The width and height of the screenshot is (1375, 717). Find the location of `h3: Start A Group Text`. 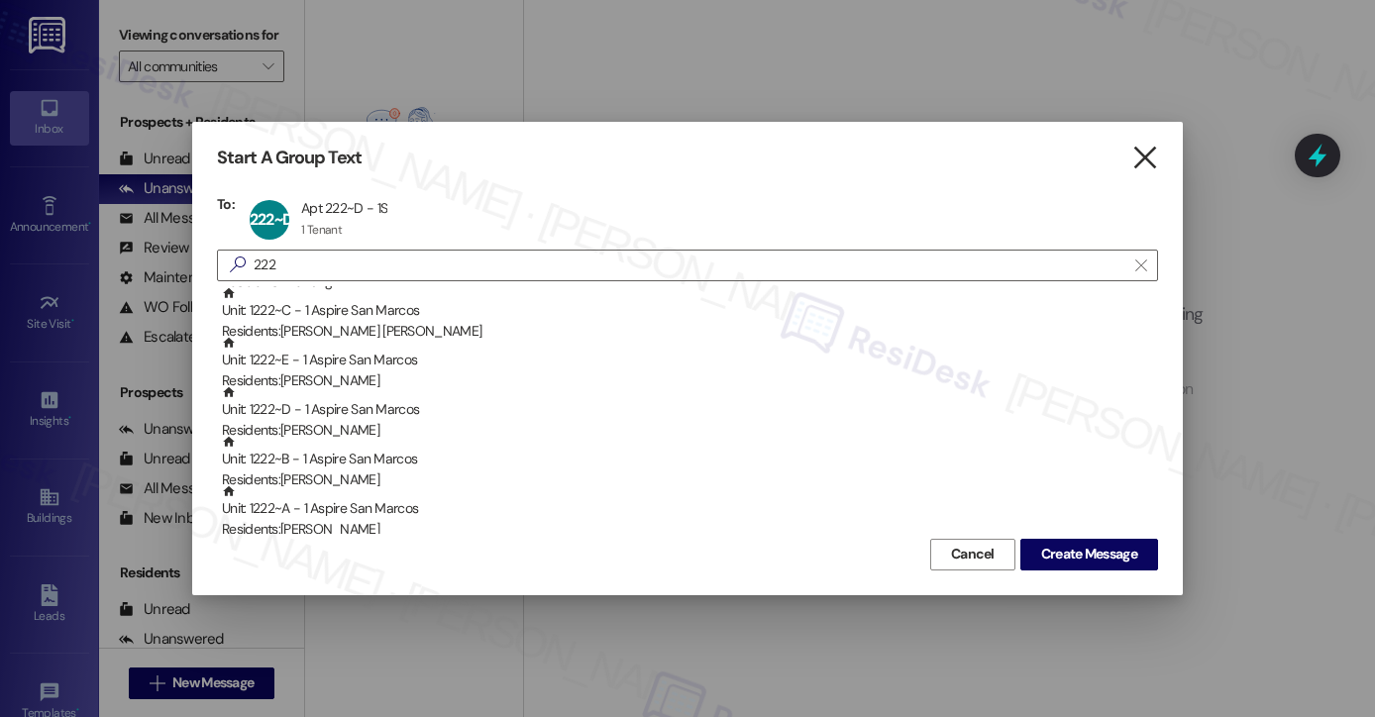

h3: Start A Group Text is located at coordinates (289, 157).